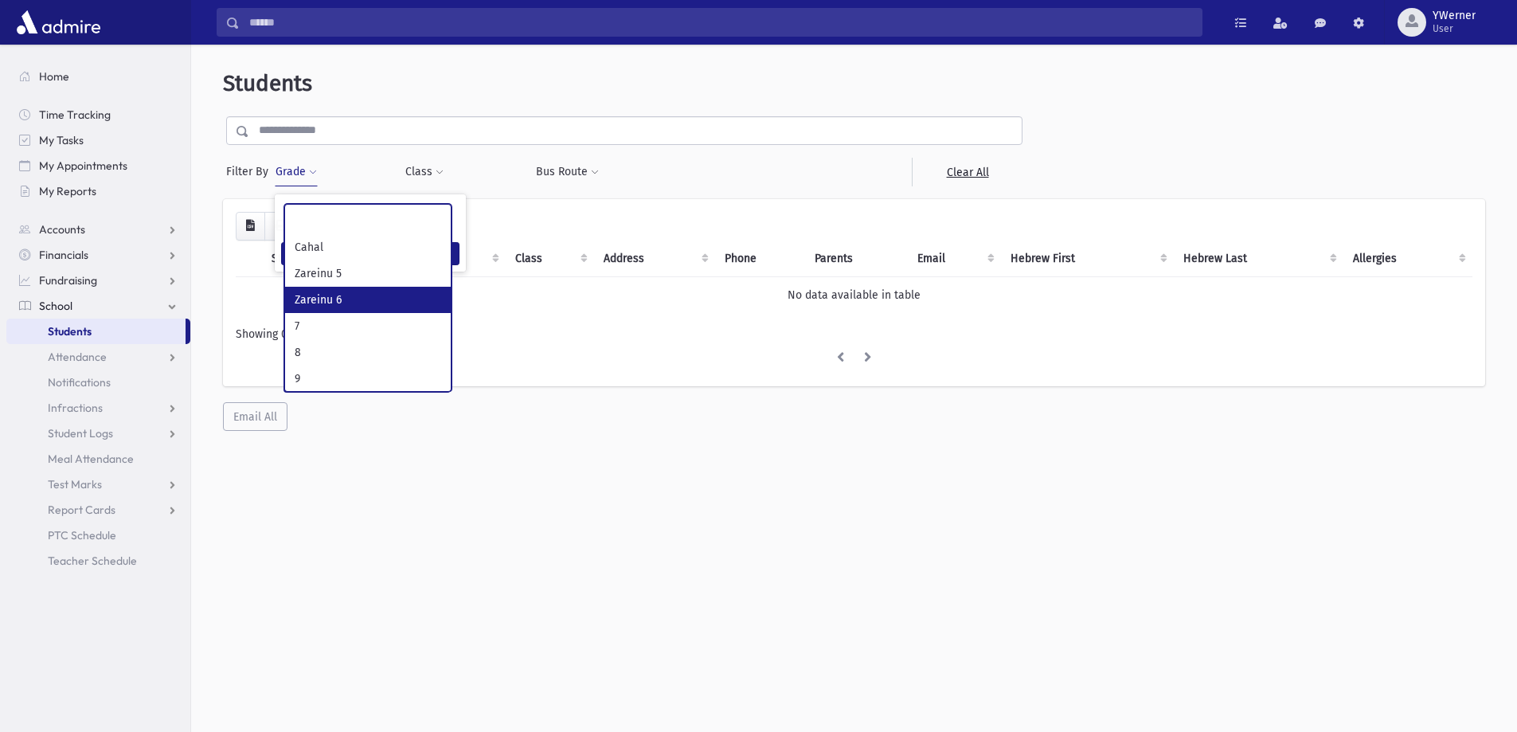  Describe the element at coordinates (854, 295) in the screenshot. I see `td: No data available in table` at that location.